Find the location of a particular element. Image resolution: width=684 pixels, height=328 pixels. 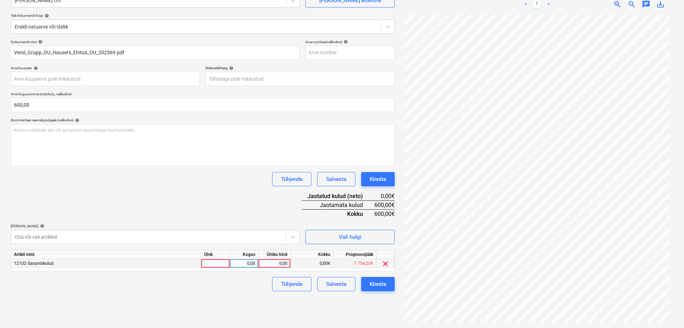

div: Arve kuupäev is located at coordinates (105, 68).